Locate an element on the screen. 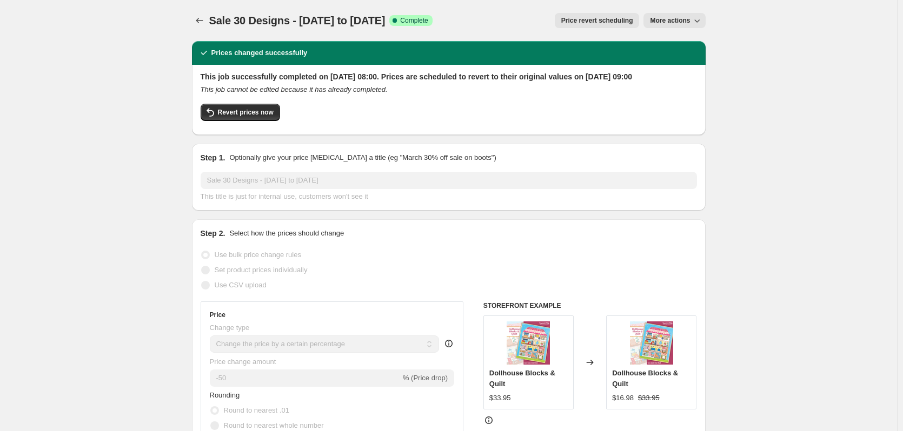 The image size is (903, 431). button: More actions is located at coordinates (674, 21).